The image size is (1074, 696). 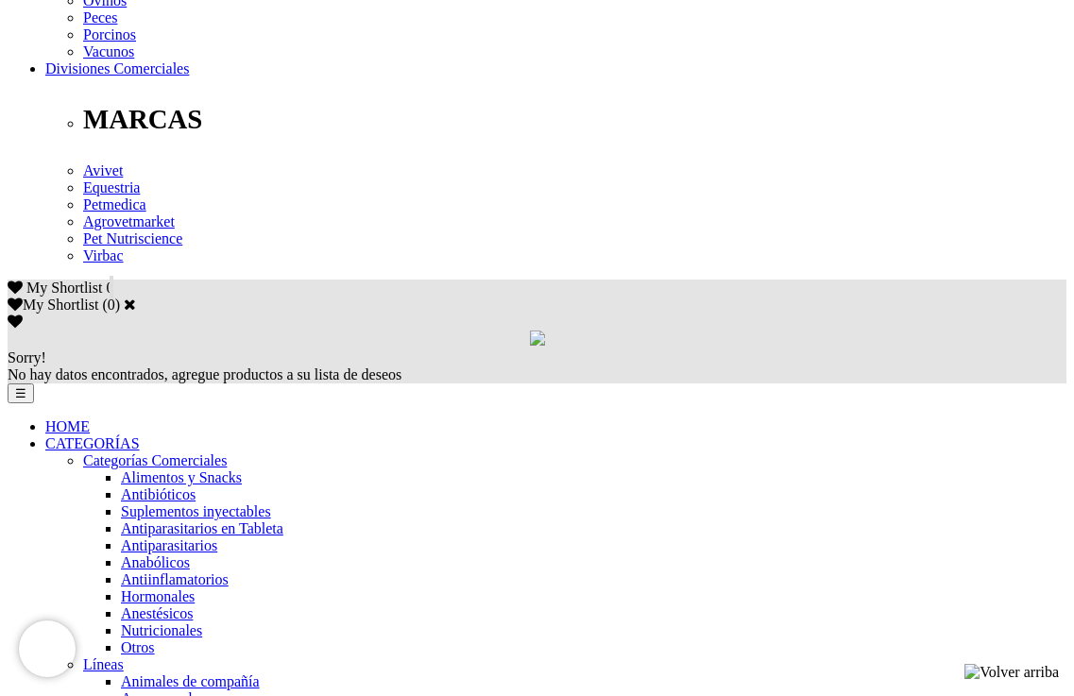 I want to click on div: No hay datos encontrados, agregue productos a su lista de deseos, so click(x=537, y=367).